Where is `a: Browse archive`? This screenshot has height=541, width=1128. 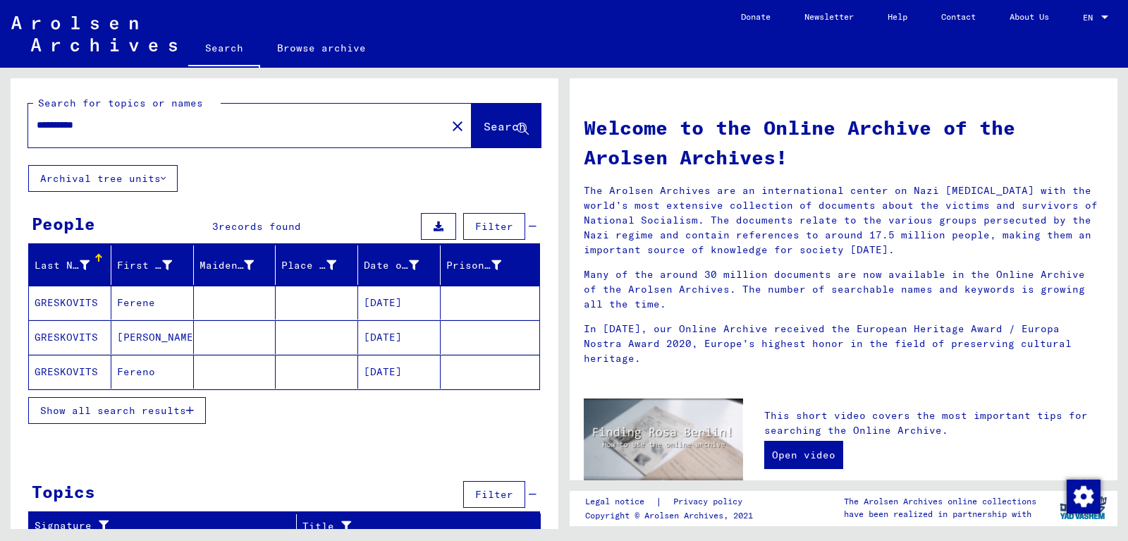
a: Browse archive is located at coordinates (322, 48).